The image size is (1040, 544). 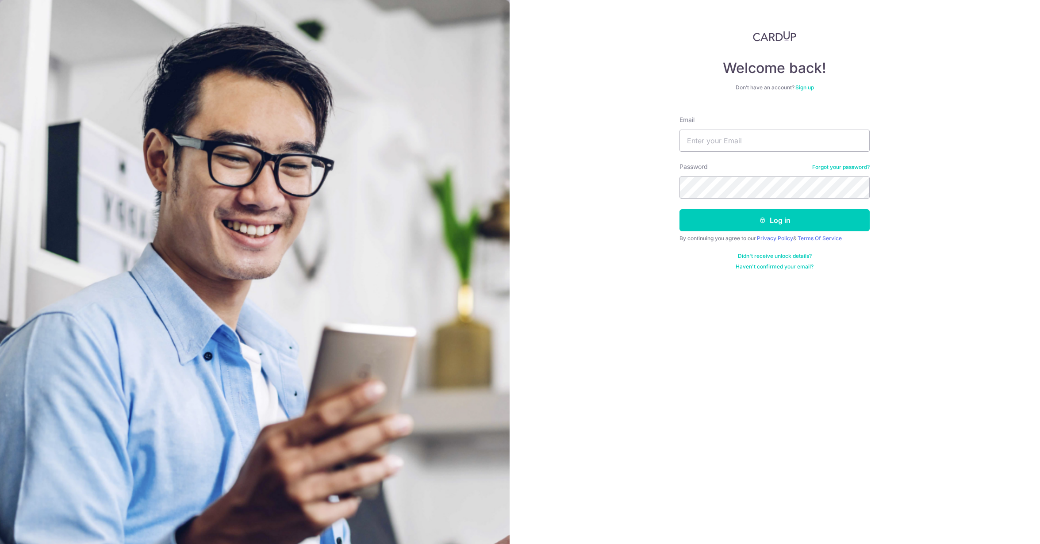 What do you see at coordinates (775, 141) in the screenshot?
I see `input: Enter your Email` at bounding box center [775, 141].